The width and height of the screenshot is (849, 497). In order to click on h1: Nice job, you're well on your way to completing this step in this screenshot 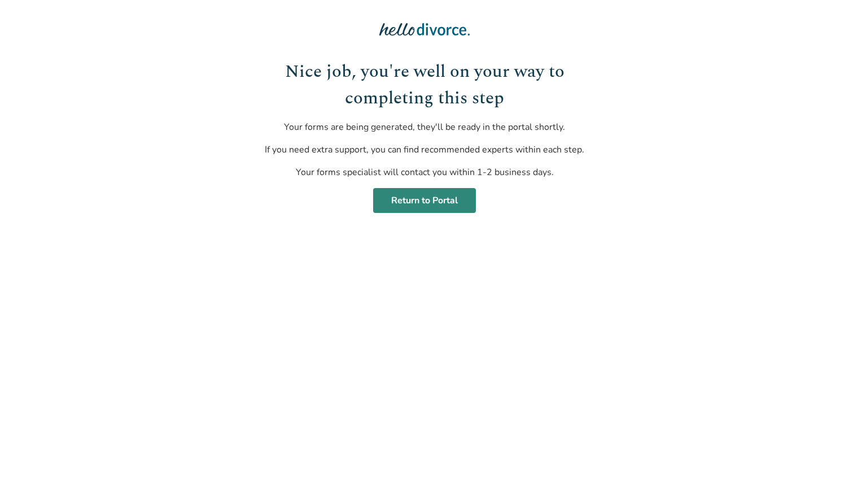, I will do `click(424, 85)`.